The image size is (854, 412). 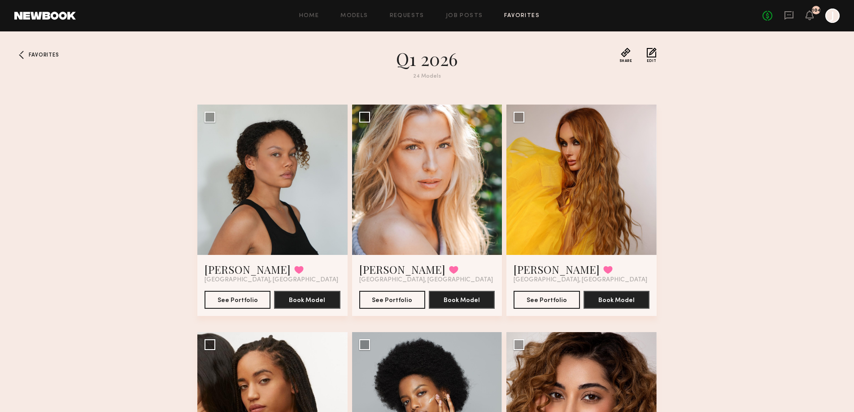 I want to click on a: J, so click(x=832, y=16).